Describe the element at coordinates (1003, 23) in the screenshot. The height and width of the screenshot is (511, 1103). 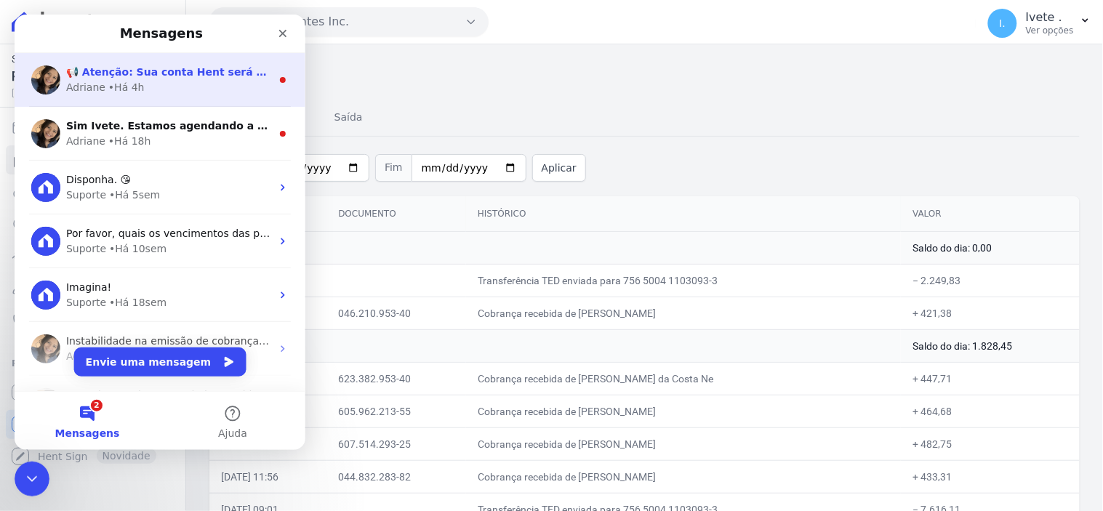
I see `span: I.` at that location.